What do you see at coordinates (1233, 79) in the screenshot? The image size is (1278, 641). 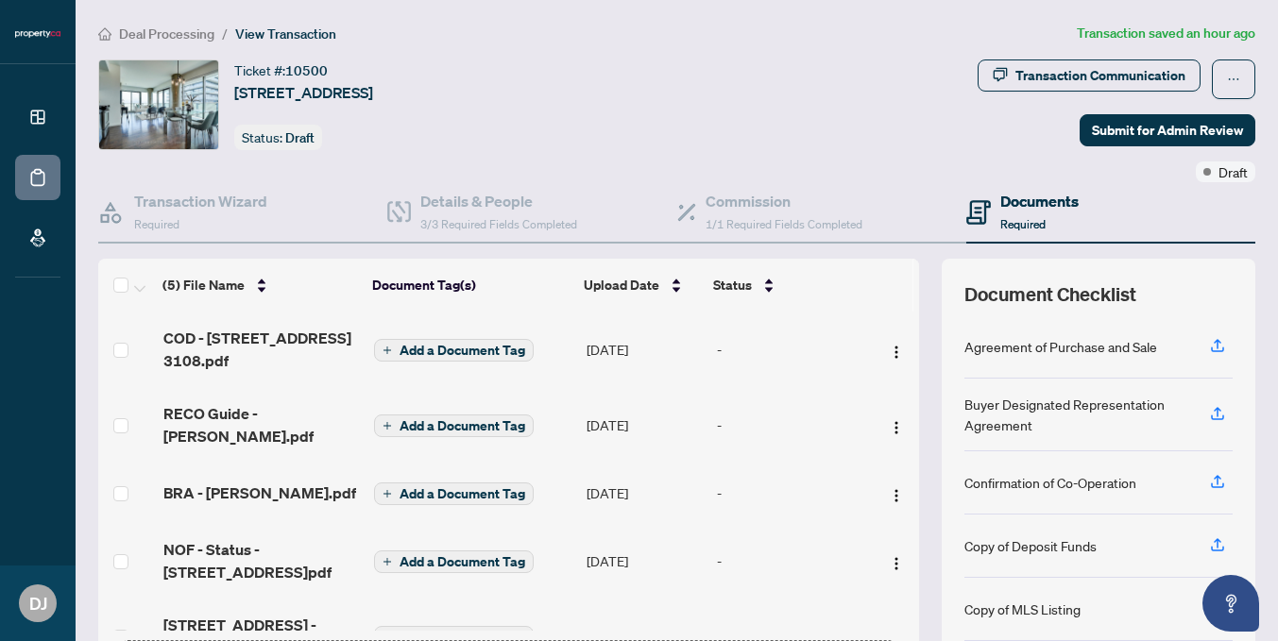 I see `span: ellipsis` at bounding box center [1233, 79].